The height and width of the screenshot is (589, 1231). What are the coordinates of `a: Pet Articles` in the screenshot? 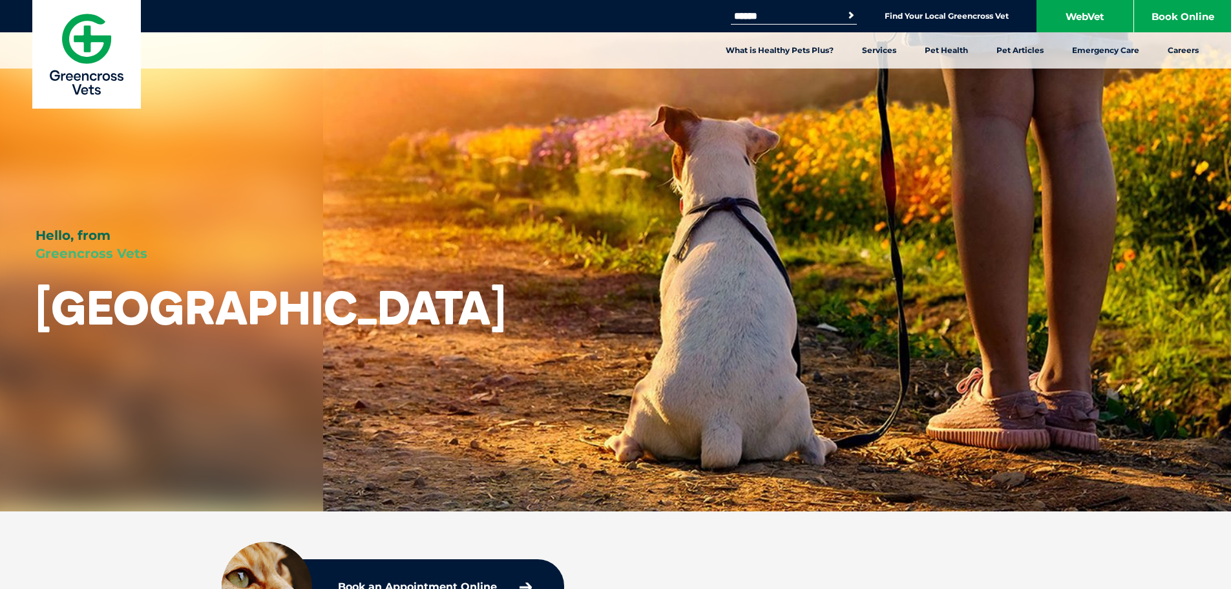 It's located at (1020, 50).